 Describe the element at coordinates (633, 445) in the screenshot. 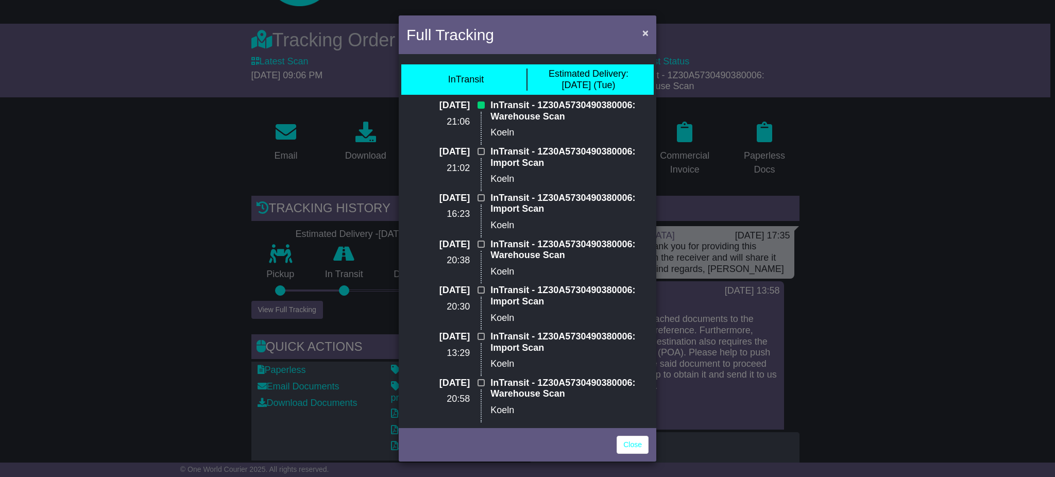

I see `a: Close` at that location.